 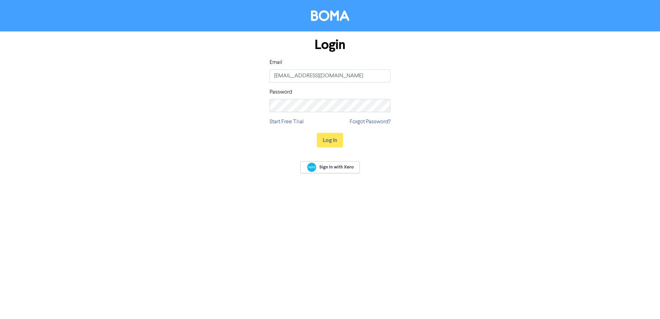 What do you see at coordinates (330, 167) in the screenshot?
I see `a: Sign In with Xero` at bounding box center [330, 167].